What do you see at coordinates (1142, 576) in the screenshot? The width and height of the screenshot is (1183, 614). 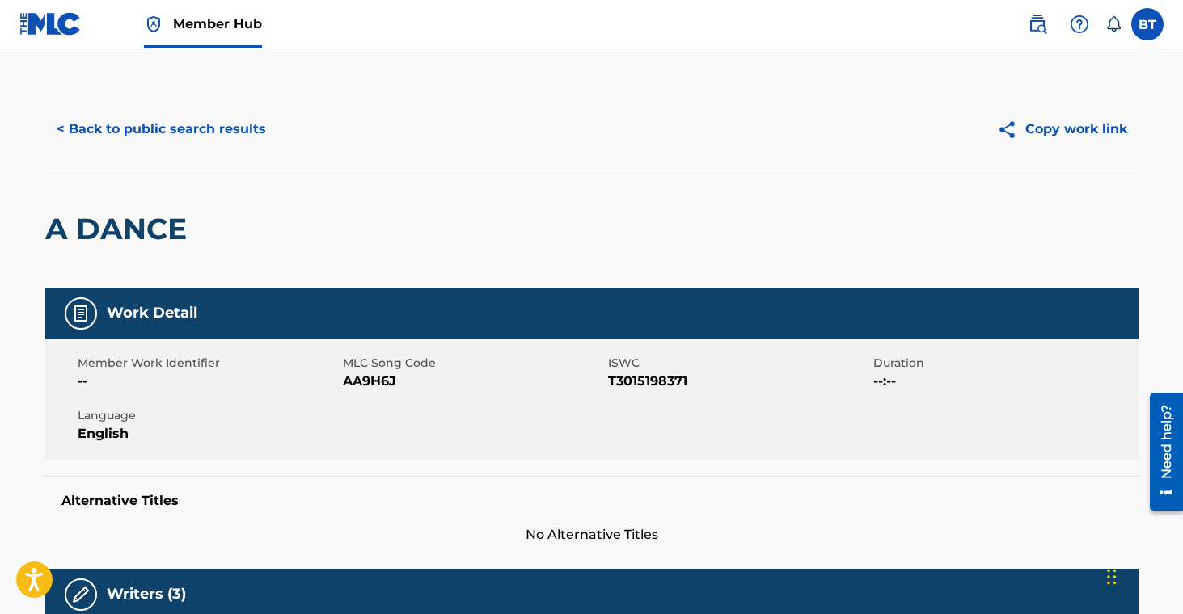 I see `div: Chat Widget` at bounding box center [1142, 576].